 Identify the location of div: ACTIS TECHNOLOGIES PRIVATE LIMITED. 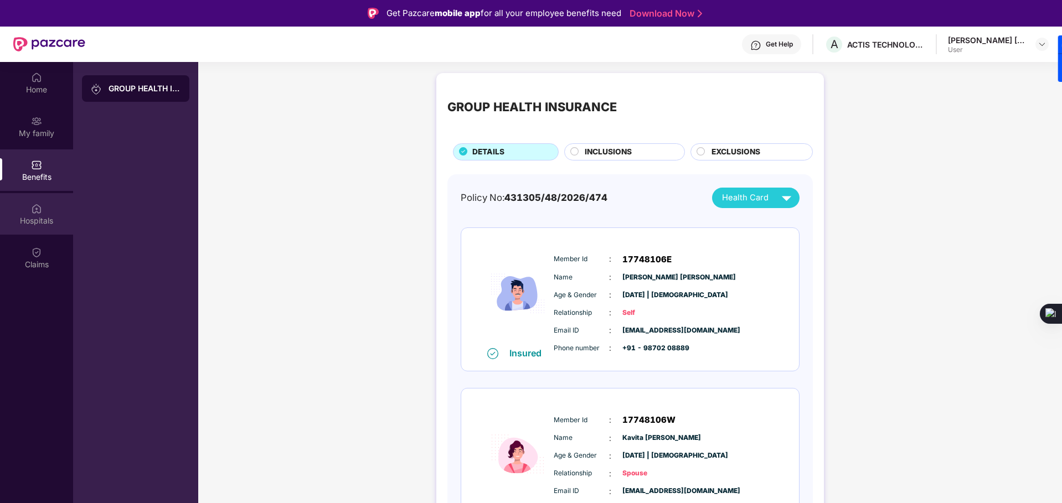
(886, 44).